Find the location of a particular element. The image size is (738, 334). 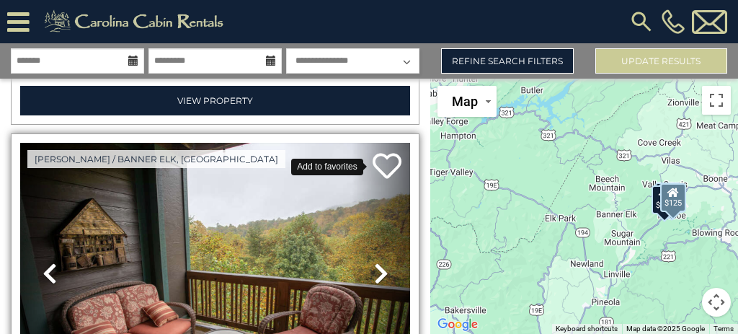

div: $125 is located at coordinates (673, 198).